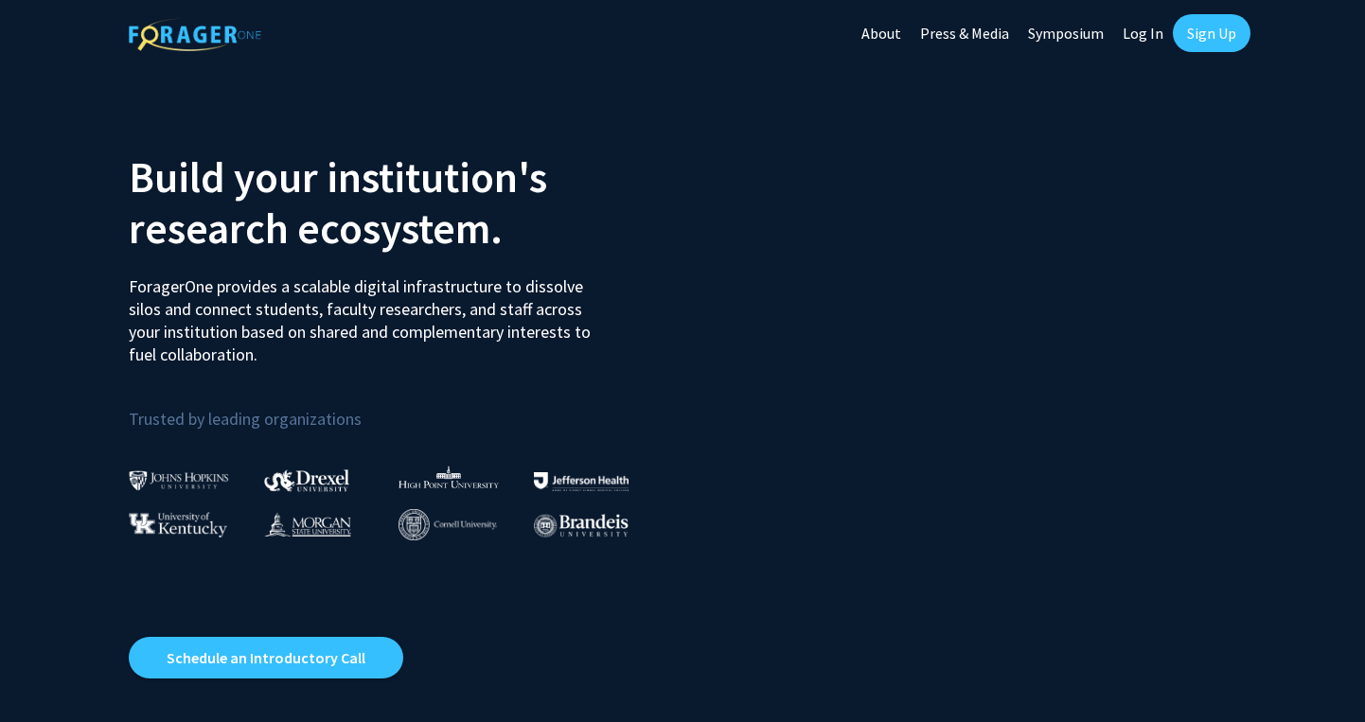  I want to click on img: Brandeis University, so click(581, 525).